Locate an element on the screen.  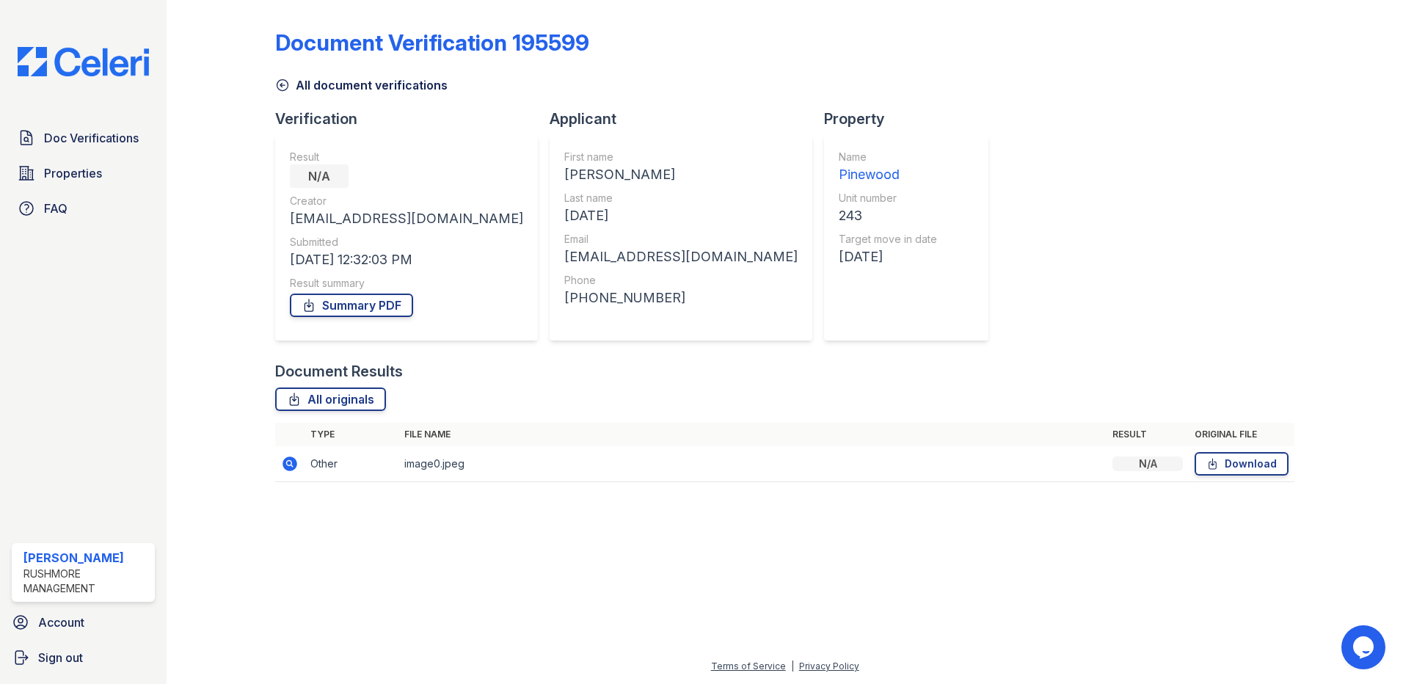
button: Sign out is located at coordinates (83, 658).